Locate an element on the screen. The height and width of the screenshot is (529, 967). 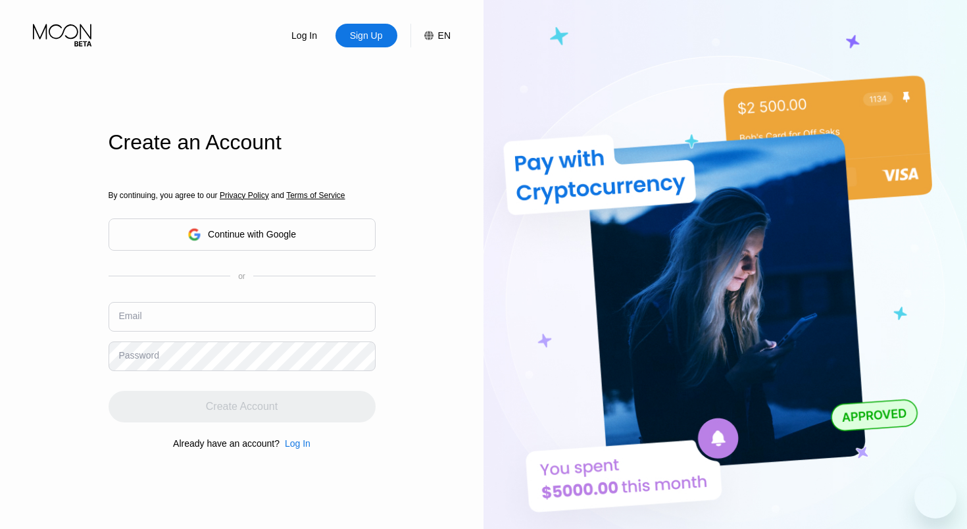
div: By continuing, you agree to our is located at coordinates (242, 195).